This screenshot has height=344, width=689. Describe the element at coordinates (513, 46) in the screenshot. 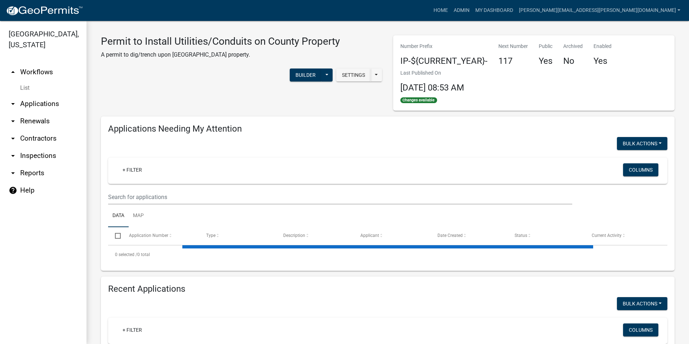

I see `p: Next Number` at that location.